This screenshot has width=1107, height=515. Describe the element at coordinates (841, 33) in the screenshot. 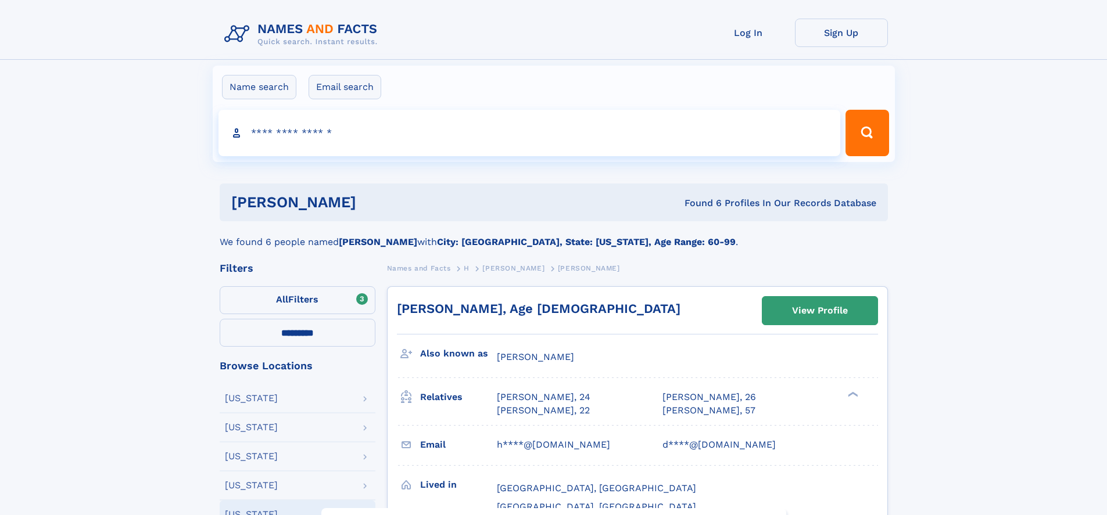

I see `a: Sign Up` at that location.